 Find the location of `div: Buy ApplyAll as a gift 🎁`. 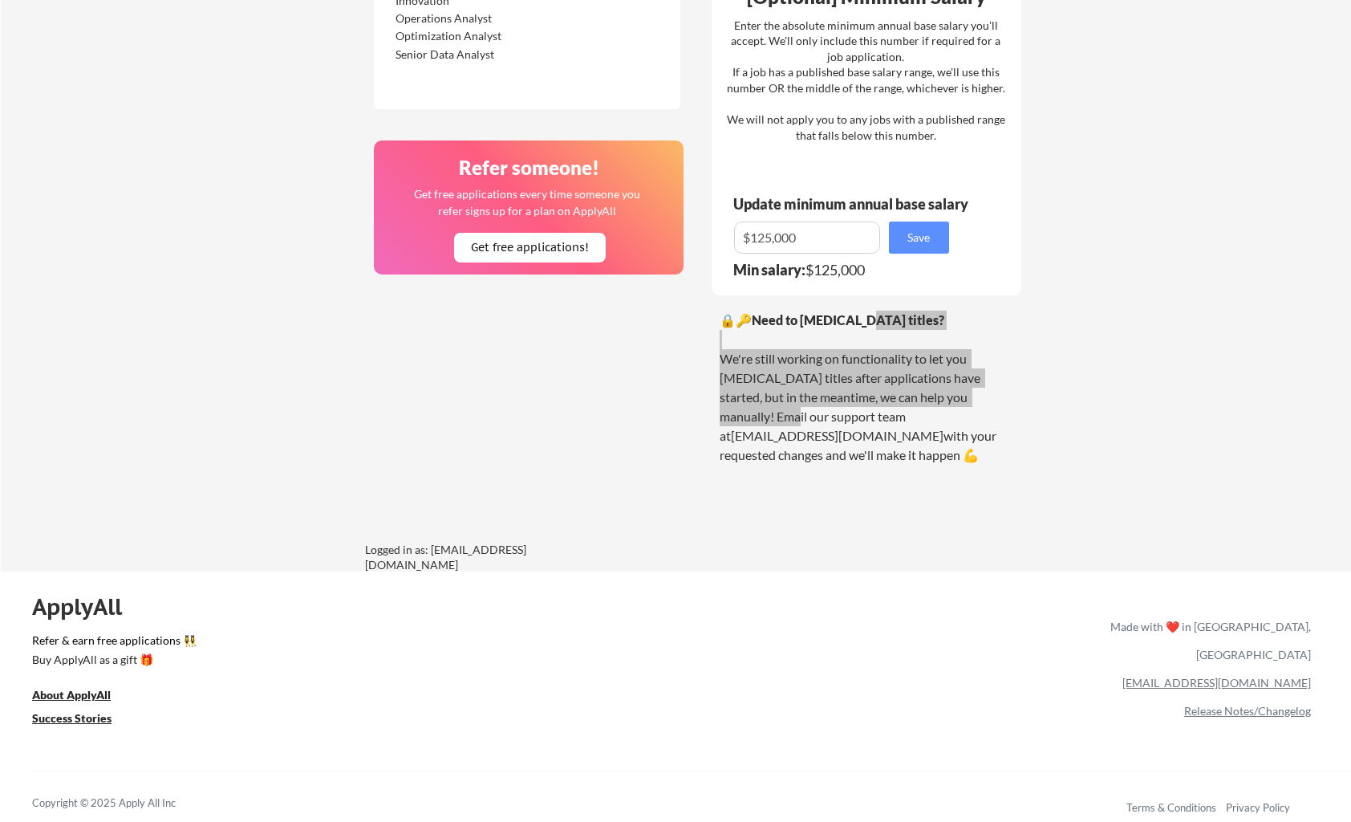

div: Buy ApplyAll as a gift 🎁 is located at coordinates (112, 660).